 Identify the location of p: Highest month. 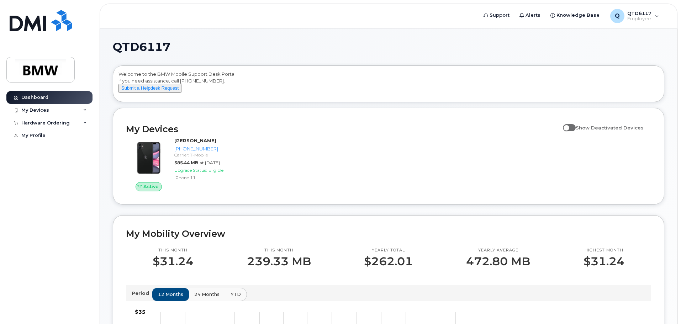
(604, 250).